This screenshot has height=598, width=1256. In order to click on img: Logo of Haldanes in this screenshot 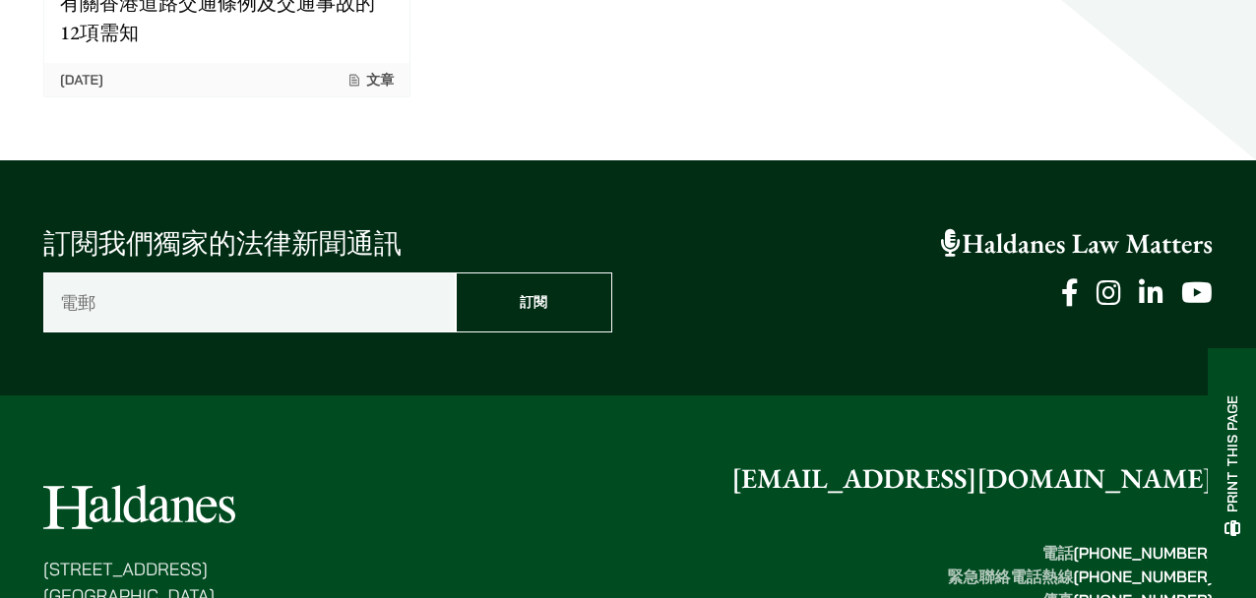, I will do `click(139, 507)`.